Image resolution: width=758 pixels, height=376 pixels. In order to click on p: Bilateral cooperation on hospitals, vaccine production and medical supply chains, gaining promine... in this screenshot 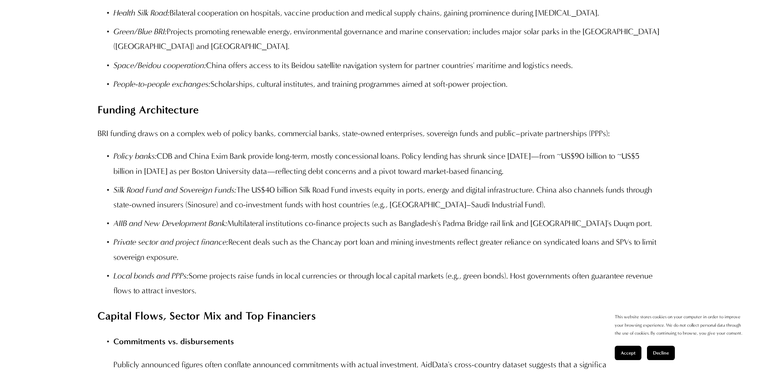, I will do `click(387, 13)`.